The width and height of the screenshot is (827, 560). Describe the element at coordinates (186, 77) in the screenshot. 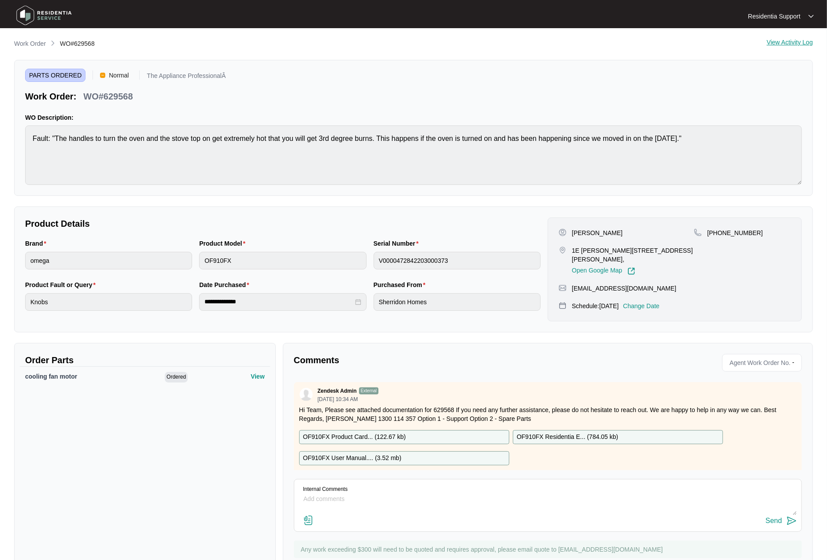

I see `p: The Appliance ProfessionalÂ` at that location.